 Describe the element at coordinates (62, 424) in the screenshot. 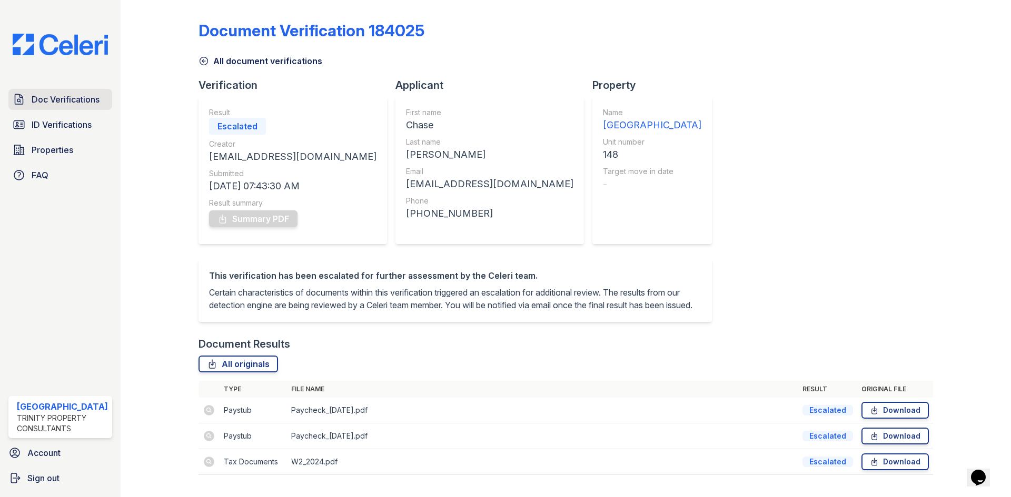

I see `div: Trinity Property Consultants` at that location.